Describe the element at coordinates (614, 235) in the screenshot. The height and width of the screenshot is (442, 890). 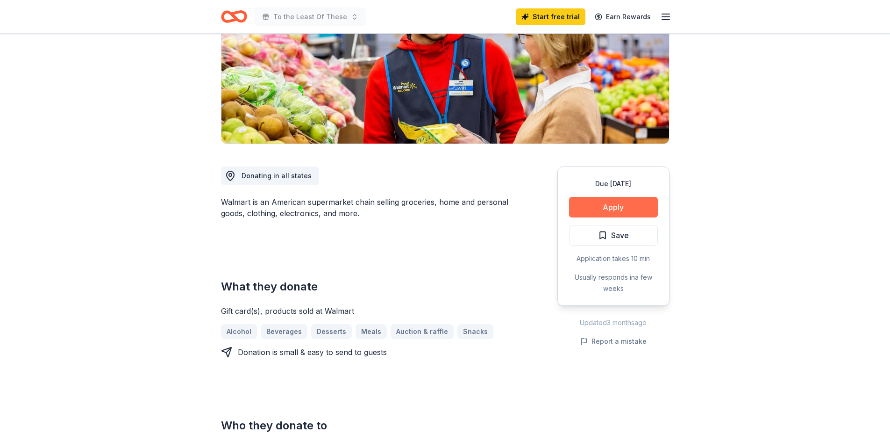
I see `button: Save` at that location.